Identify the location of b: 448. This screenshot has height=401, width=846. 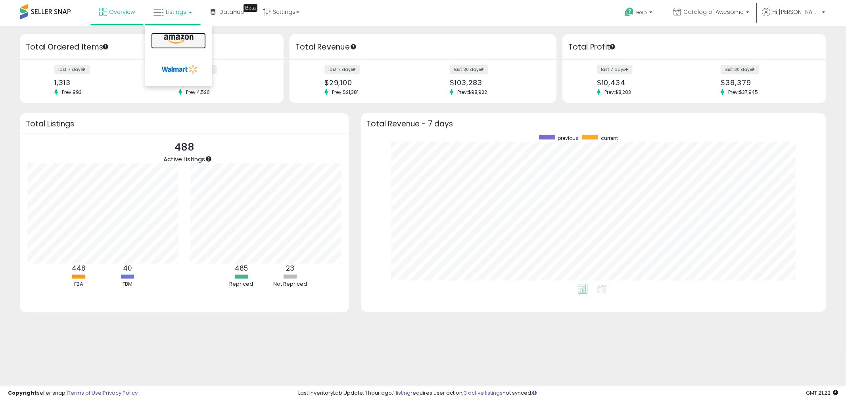
(79, 269).